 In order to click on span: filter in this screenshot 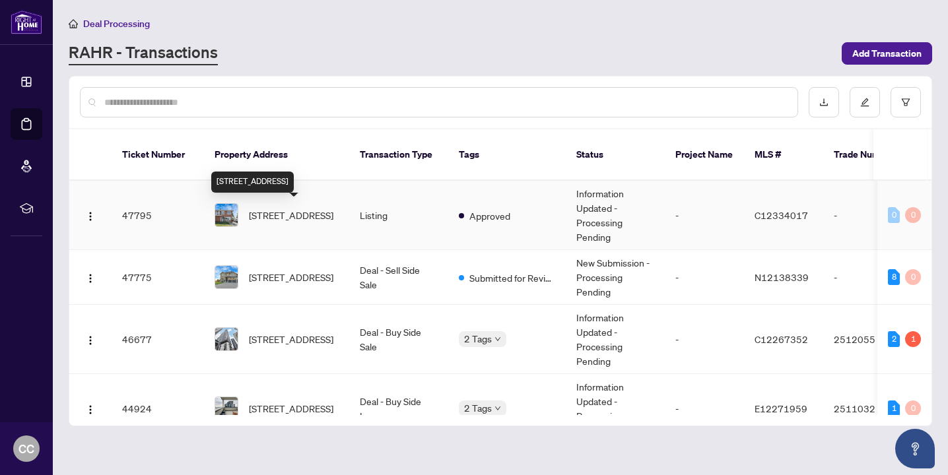, I will do `click(906, 102)`.